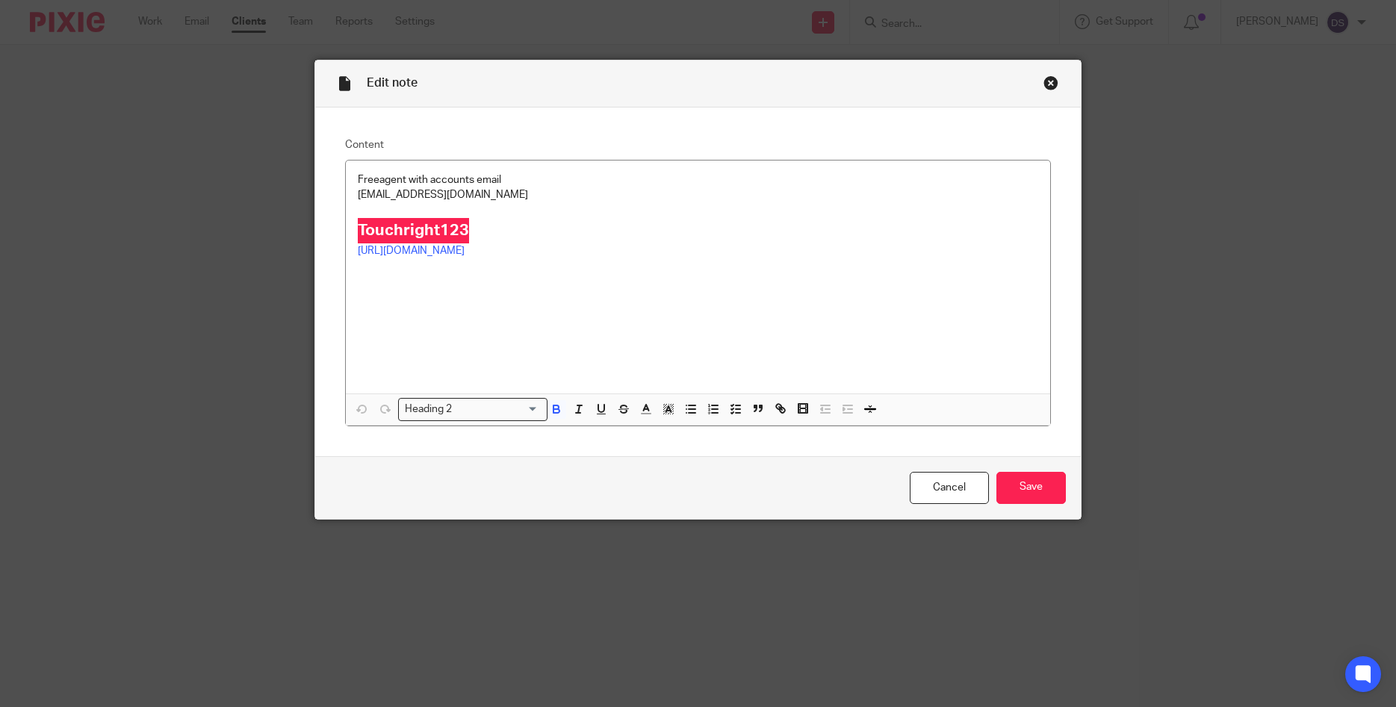  Describe the element at coordinates (473, 409) in the screenshot. I see `div: Search for option` at that location.